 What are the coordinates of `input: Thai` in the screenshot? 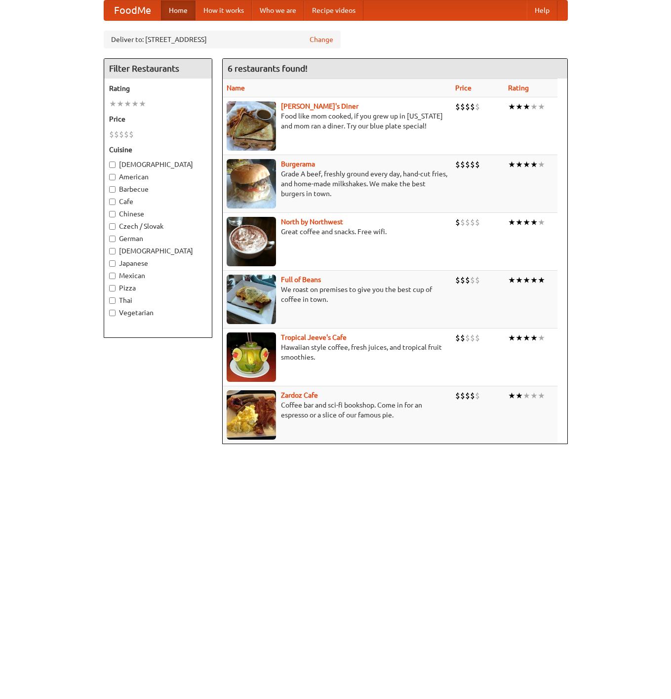 It's located at (112, 300).